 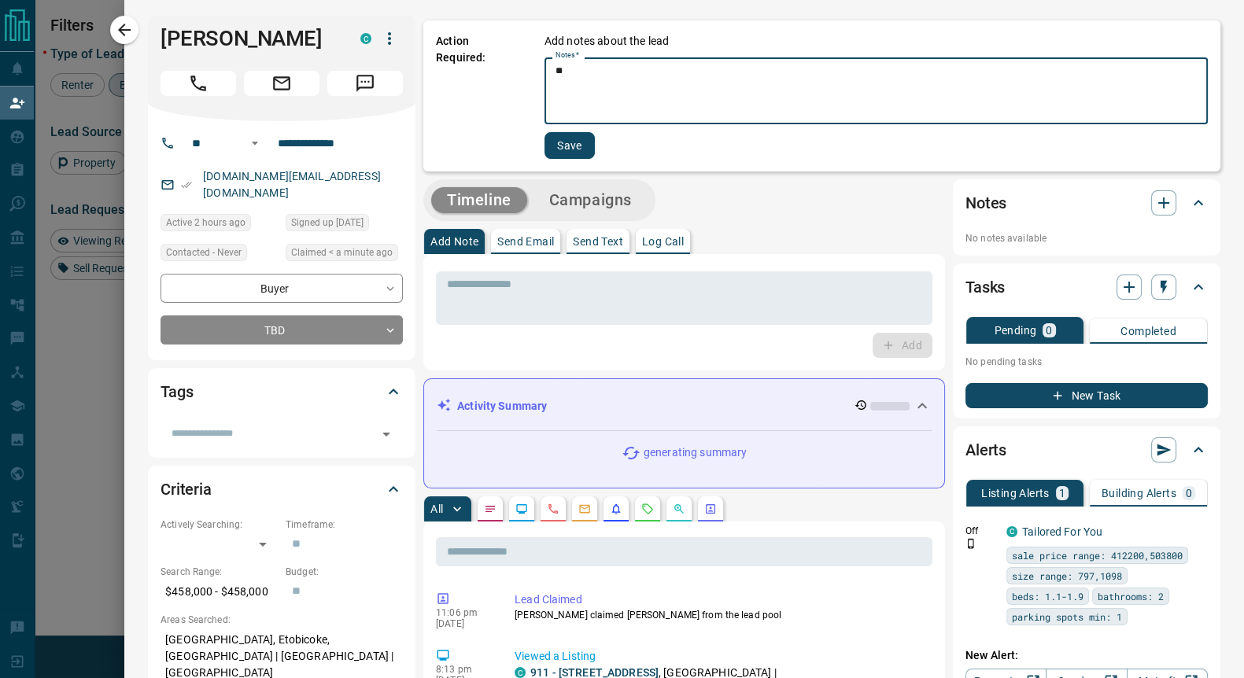 What do you see at coordinates (282, 392) in the screenshot?
I see `div: Tags` at bounding box center [282, 392].